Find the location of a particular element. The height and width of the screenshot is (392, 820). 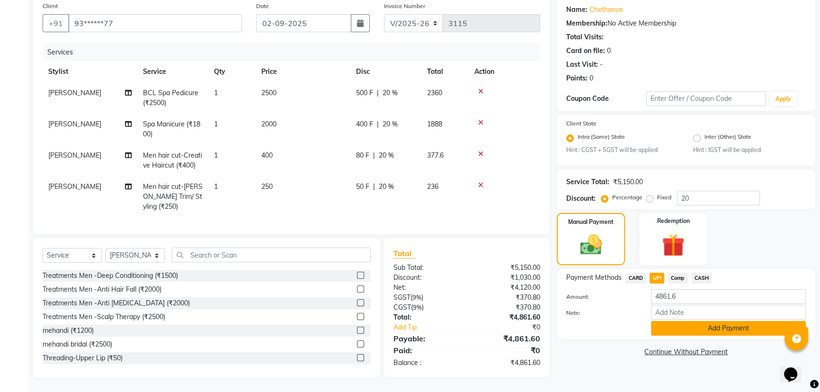

input: Search or Scan is located at coordinates (271, 255).